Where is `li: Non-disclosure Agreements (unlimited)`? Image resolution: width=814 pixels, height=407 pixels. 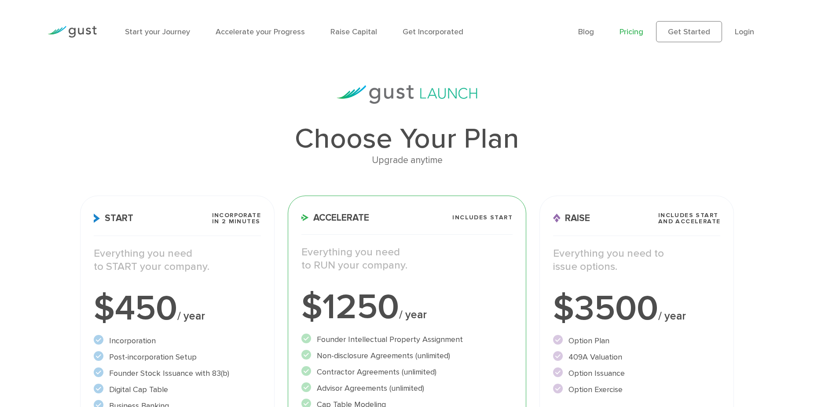 li: Non-disclosure Agreements (unlimited) is located at coordinates (407, 356).